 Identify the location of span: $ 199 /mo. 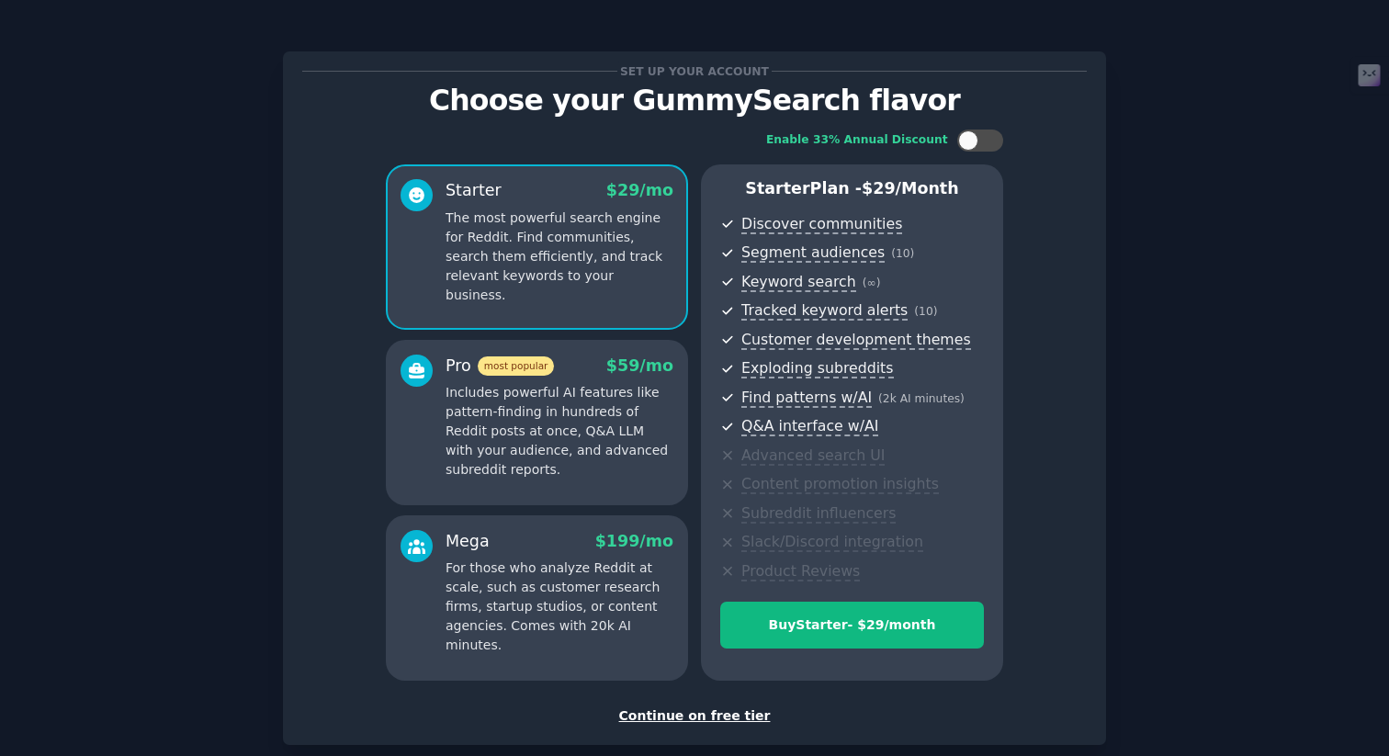
(634, 541).